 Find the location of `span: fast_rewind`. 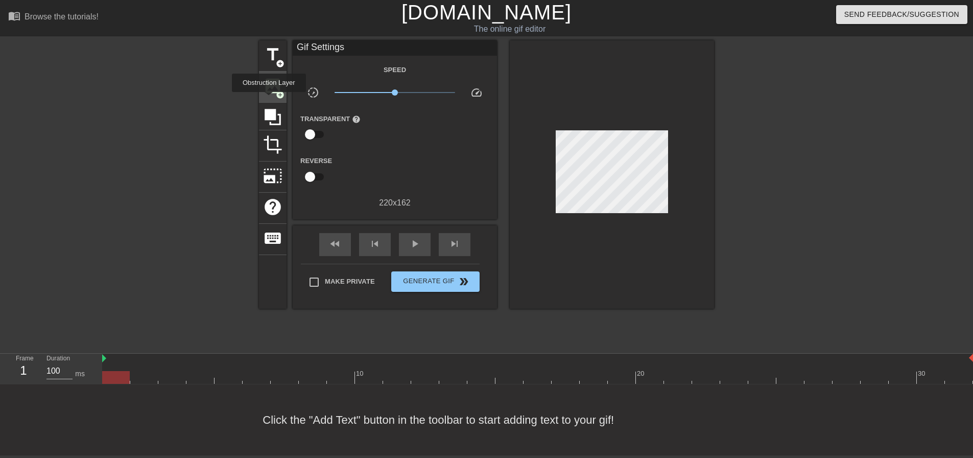

span: fast_rewind is located at coordinates (335, 244).